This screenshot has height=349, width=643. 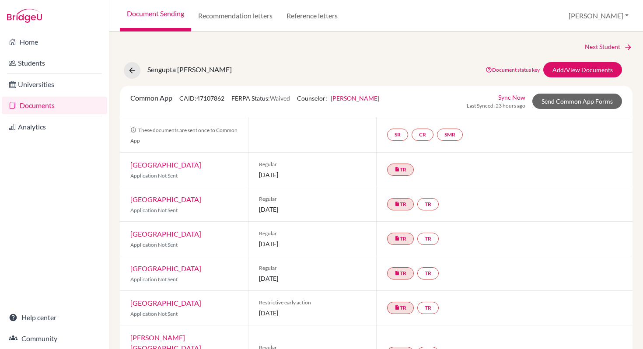 I want to click on a: Send Common App Forms, so click(x=577, y=101).